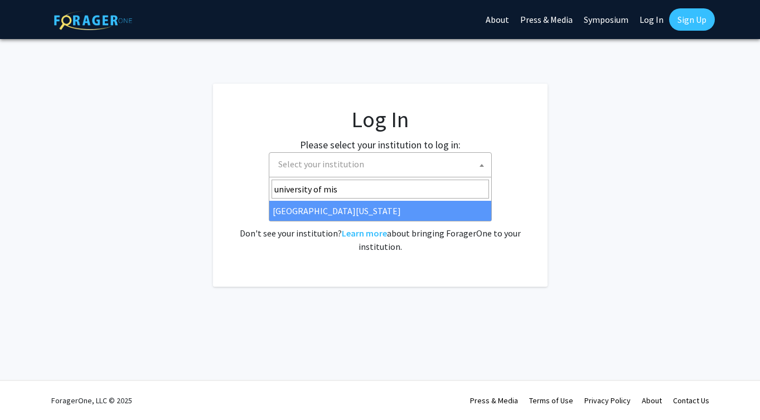 This screenshot has height=420, width=760. What do you see at coordinates (364, 233) in the screenshot?
I see `a: Learn more about bringing ForagerOne to your institution` at bounding box center [364, 233].